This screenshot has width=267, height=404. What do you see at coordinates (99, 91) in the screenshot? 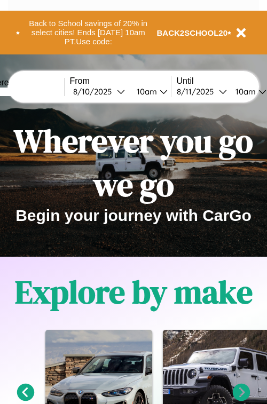
I see `button: 8/10/2025` at bounding box center [99, 91].